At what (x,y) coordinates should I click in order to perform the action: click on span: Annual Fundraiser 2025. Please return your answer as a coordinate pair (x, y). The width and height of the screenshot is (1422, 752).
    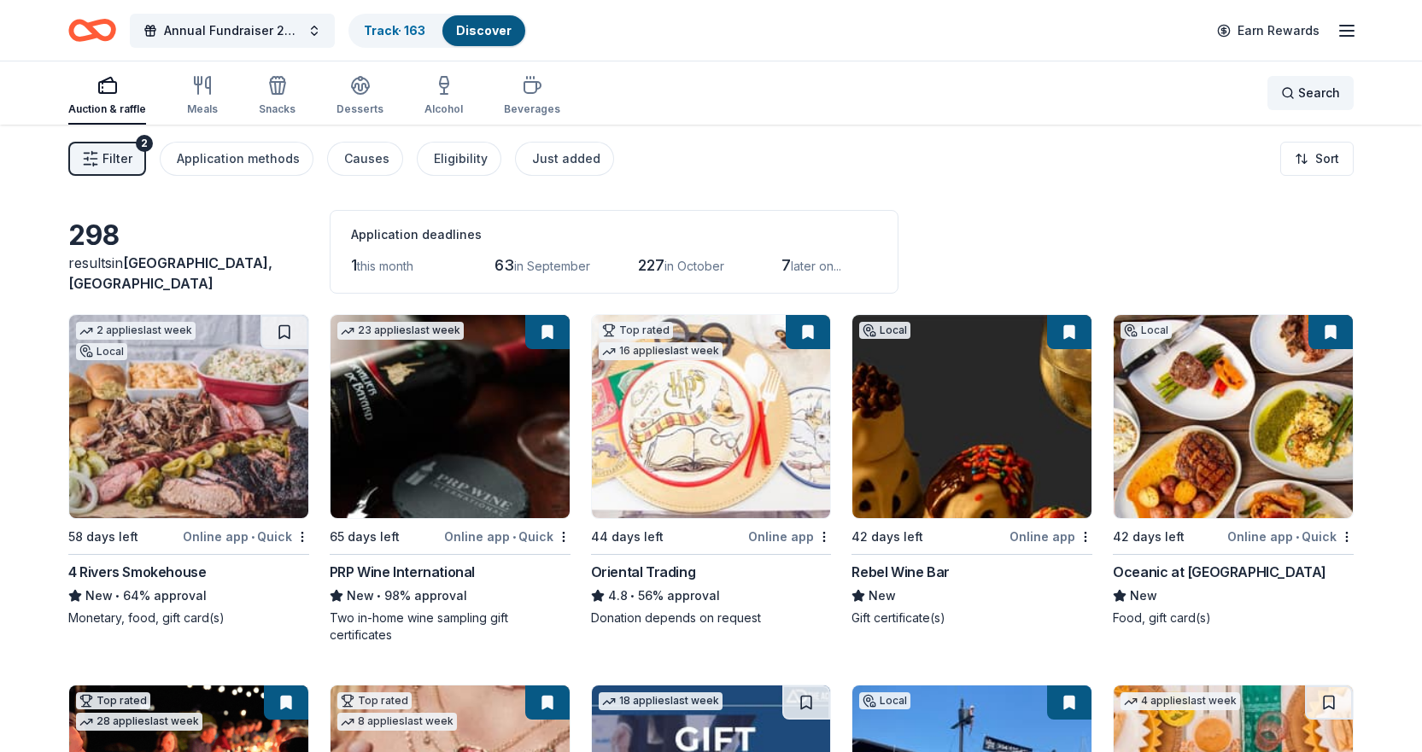
    Looking at the image, I should click on (232, 31).